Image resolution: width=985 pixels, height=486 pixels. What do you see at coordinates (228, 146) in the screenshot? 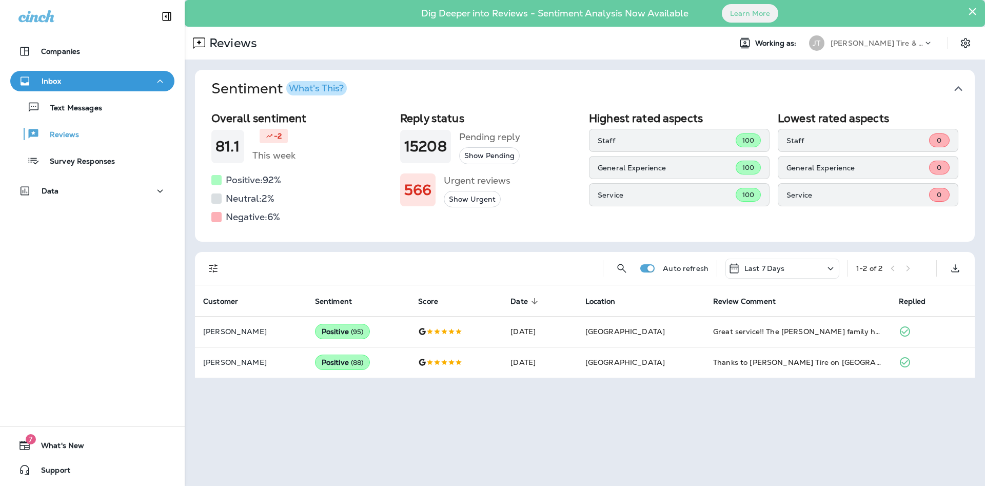
I see `h1: 81.1` at bounding box center [228, 146].